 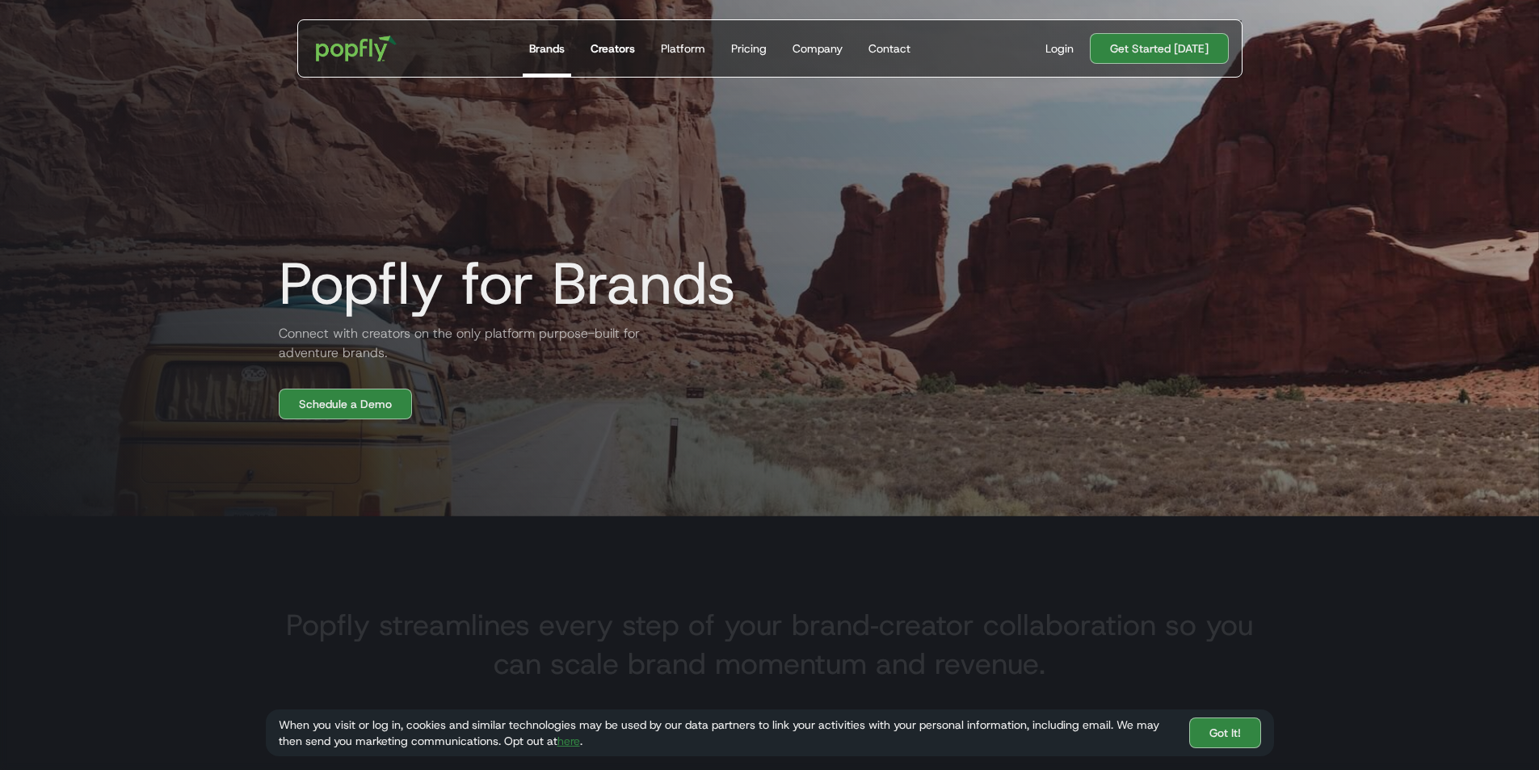 What do you see at coordinates (749, 48) in the screenshot?
I see `div: Pricing` at bounding box center [749, 48].